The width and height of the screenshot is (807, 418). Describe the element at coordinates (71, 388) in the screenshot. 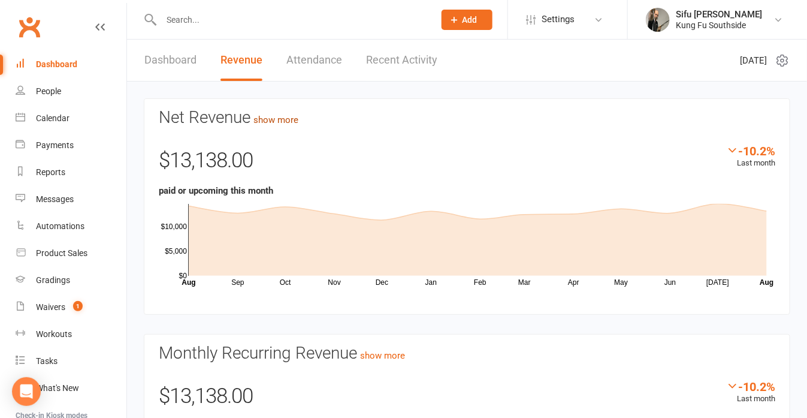

I see `a: What's New` at that location.